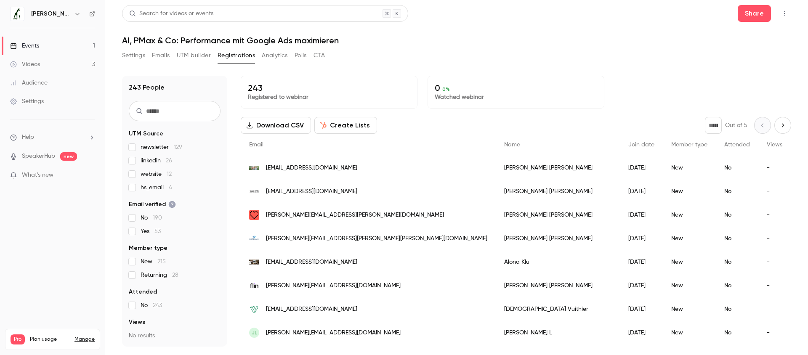 This screenshot has width=808, height=355. What do you see at coordinates (254, 215) in the screenshot?
I see `img: adveritas.ch` at bounding box center [254, 215].